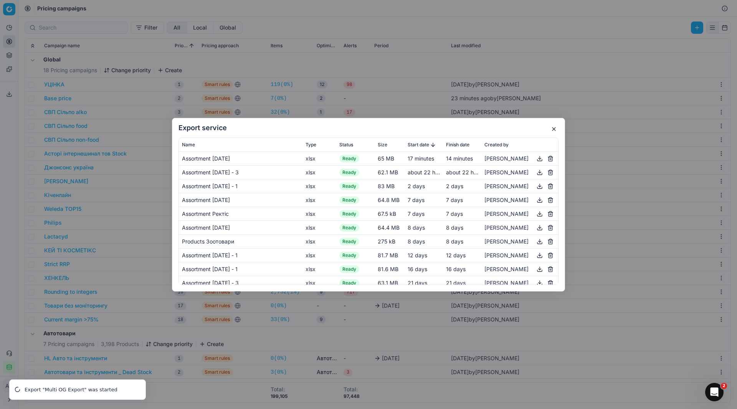  What do you see at coordinates (419, 144) in the screenshot?
I see `span: Start date` at bounding box center [419, 144].